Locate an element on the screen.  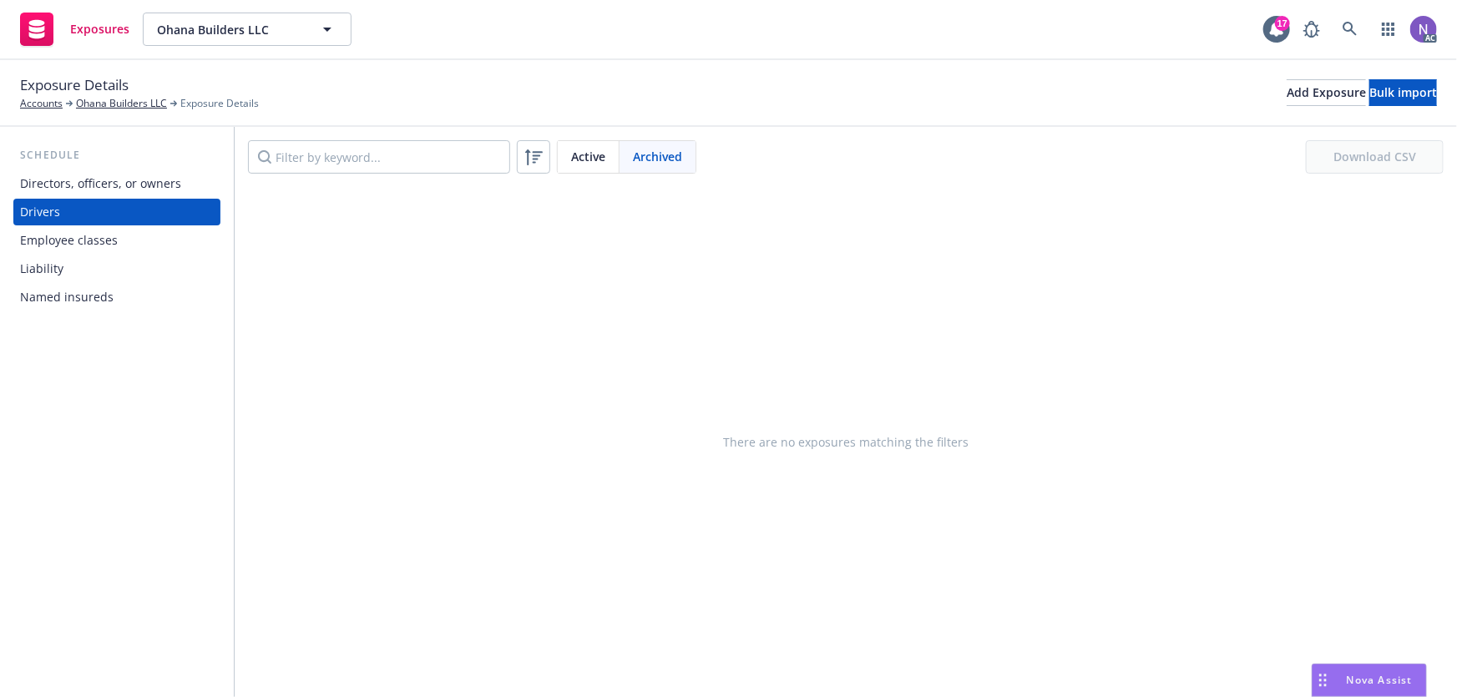
div: Named insureds is located at coordinates (67, 297).